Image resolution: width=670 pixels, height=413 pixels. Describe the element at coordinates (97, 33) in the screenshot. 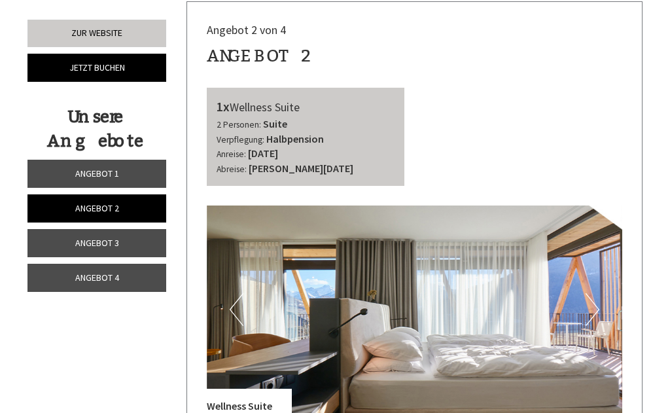

I see `a: Zur Website` at that location.